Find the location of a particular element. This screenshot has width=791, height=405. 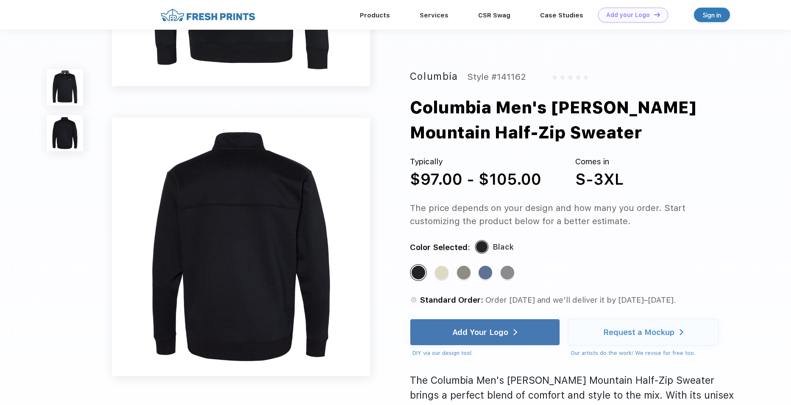

div: Comes in is located at coordinates (600, 162).